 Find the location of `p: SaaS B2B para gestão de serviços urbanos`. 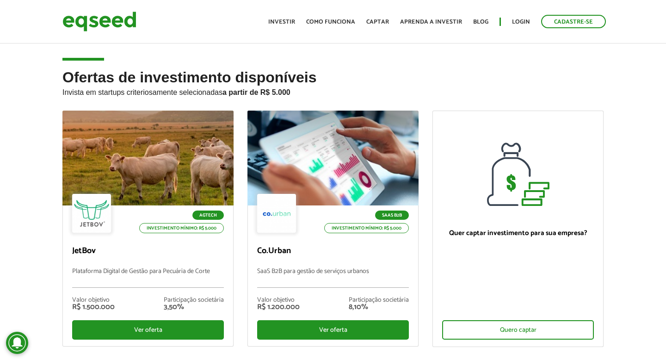

p: SaaS B2B para gestão de serviços urbanos is located at coordinates (333, 278).